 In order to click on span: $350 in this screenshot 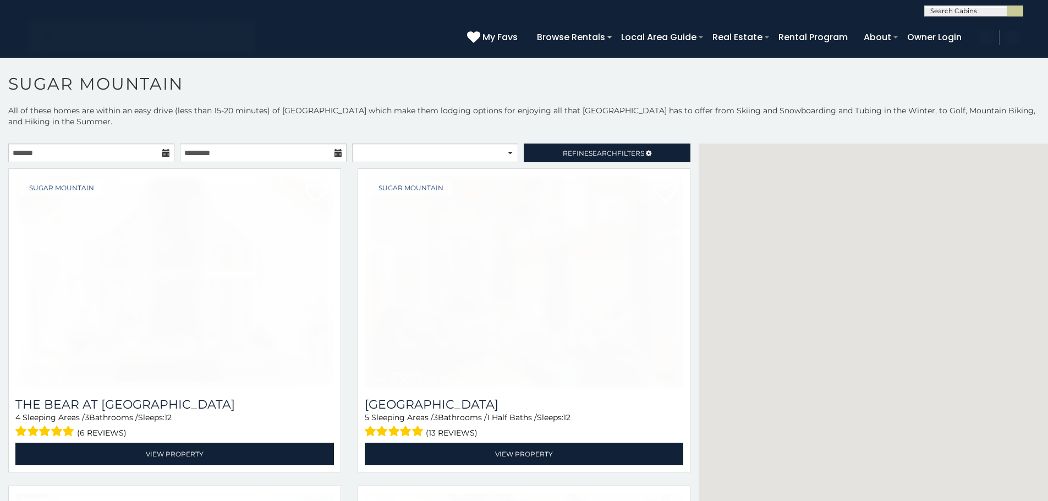, I will do `click(405, 378)`.